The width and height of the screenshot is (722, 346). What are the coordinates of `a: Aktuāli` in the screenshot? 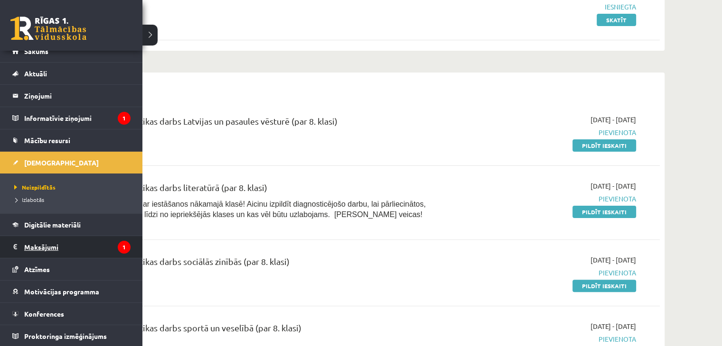 It's located at (71, 74).